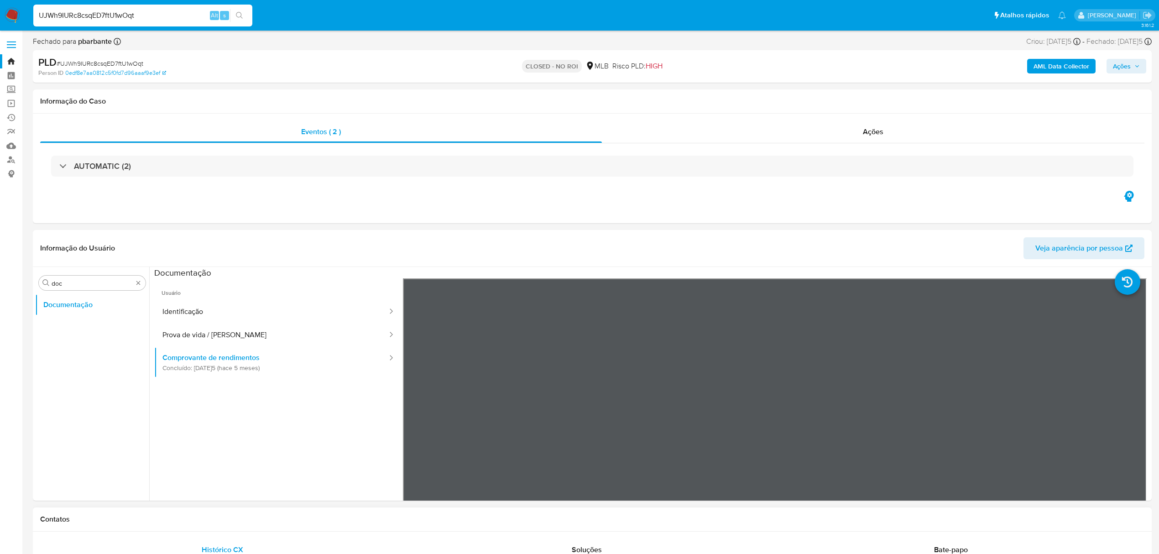 Image resolution: width=1159 pixels, height=554 pixels. I want to click on a: Notificações, so click(1062, 15).